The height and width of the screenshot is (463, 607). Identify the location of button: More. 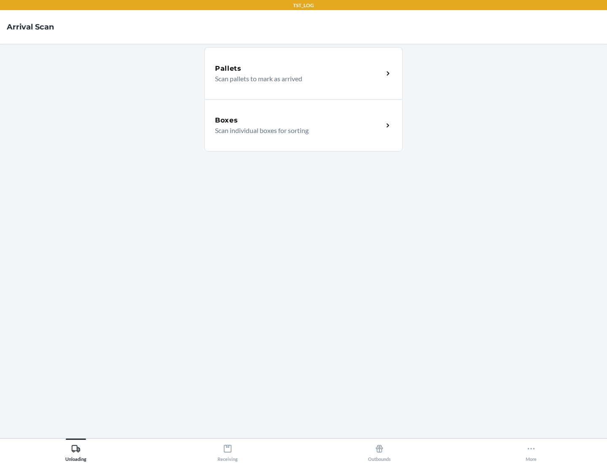
(531, 450).